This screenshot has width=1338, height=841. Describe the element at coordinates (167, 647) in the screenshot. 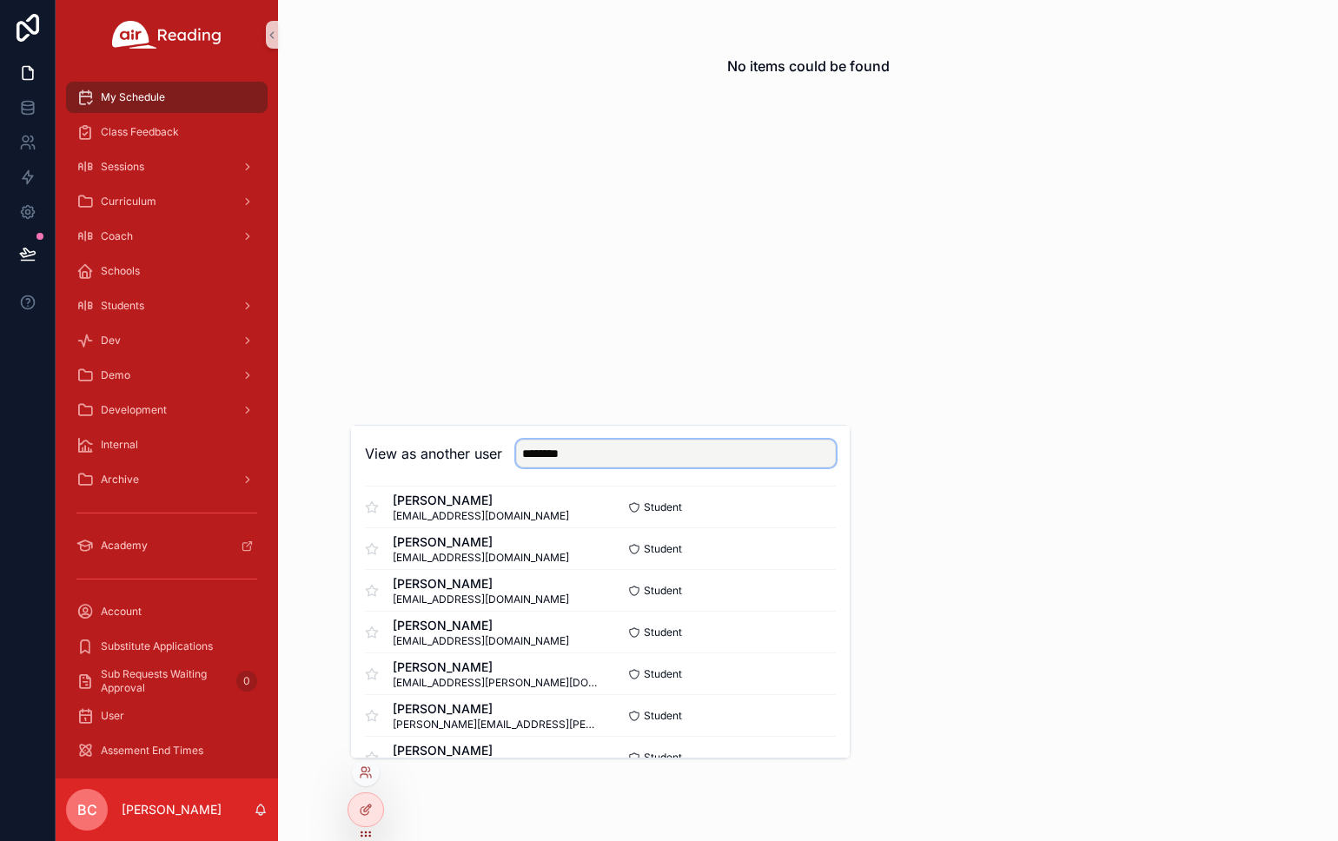

I see `a: Substitute Applications` at that location.